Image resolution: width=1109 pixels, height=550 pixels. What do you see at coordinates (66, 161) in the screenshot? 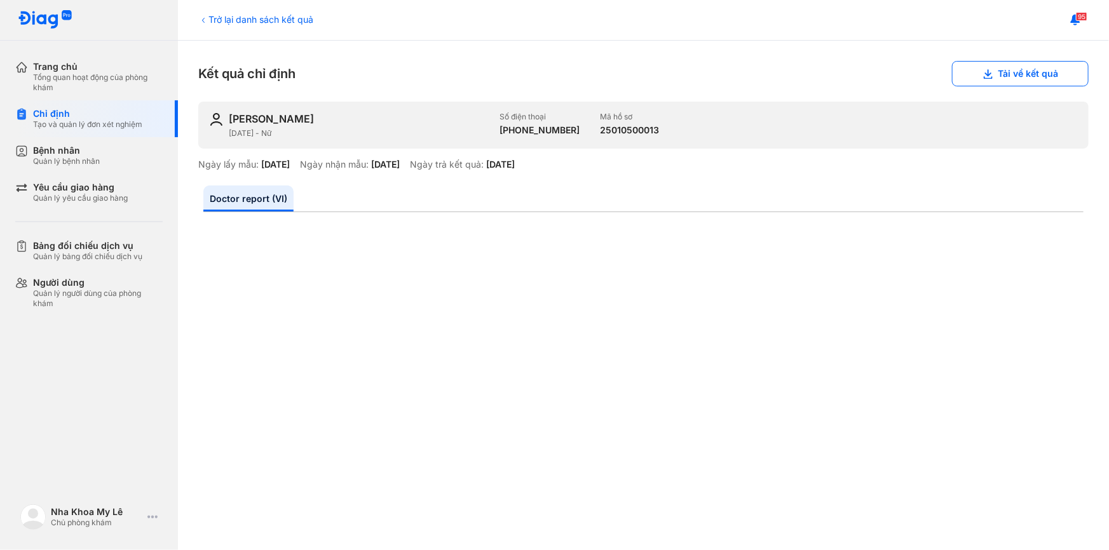
I see `div: Quản lý bệnh nhân` at bounding box center [66, 161].